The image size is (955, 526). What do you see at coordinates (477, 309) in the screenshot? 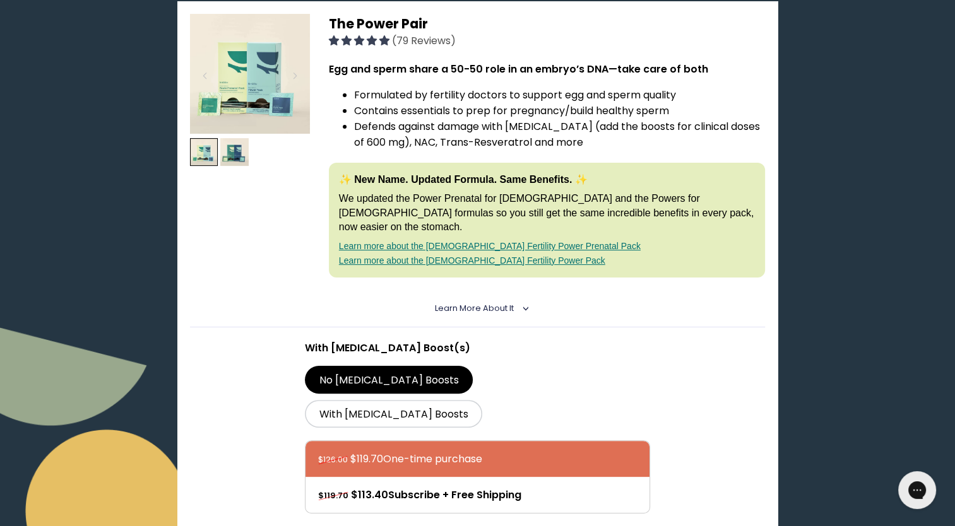
I see `summary: Learn More About it <` at bounding box center [477, 309].